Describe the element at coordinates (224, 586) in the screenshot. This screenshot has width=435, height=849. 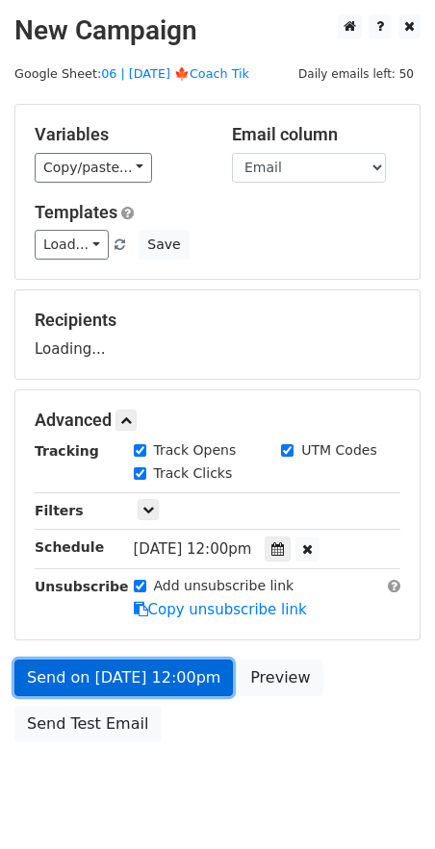
I see `label: Add unsubscribe link` at that location.